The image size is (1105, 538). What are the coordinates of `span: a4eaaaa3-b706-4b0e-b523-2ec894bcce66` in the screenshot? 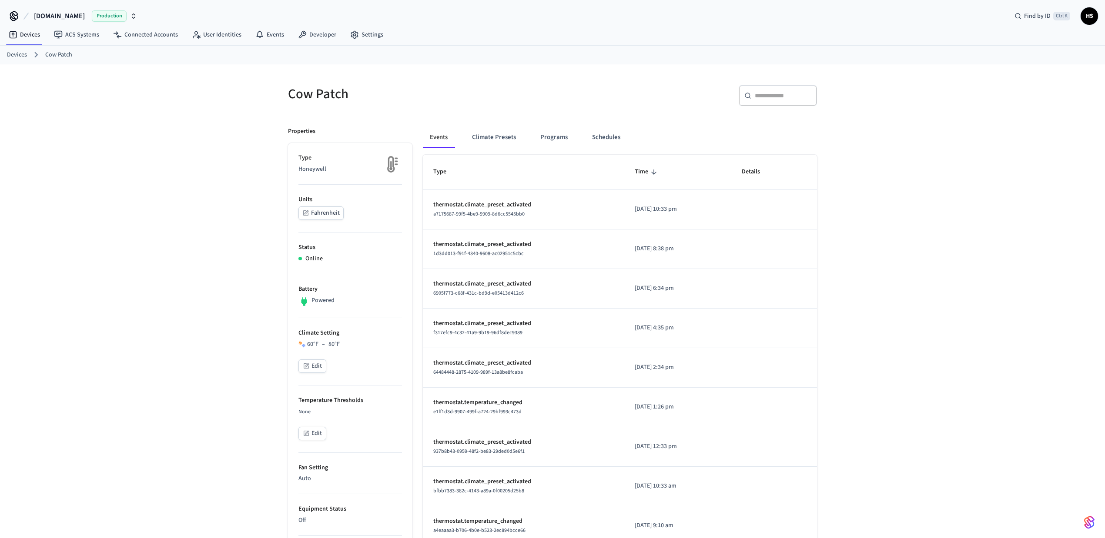 It's located at (479, 531).